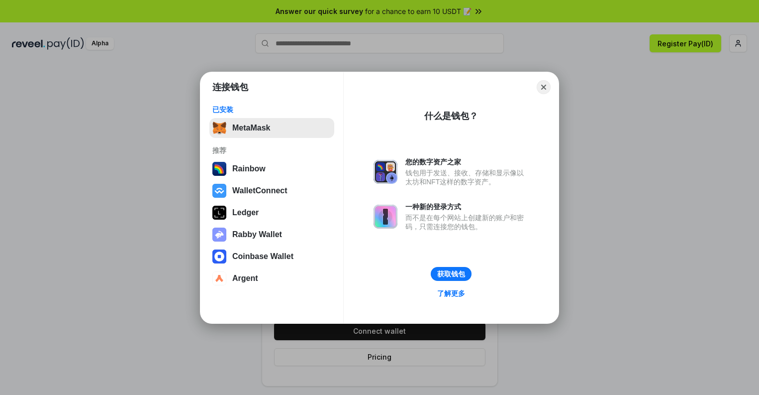 This screenshot has height=395, width=759. What do you see at coordinates (272, 191) in the screenshot?
I see `button: WalletConnect` at bounding box center [272, 191].